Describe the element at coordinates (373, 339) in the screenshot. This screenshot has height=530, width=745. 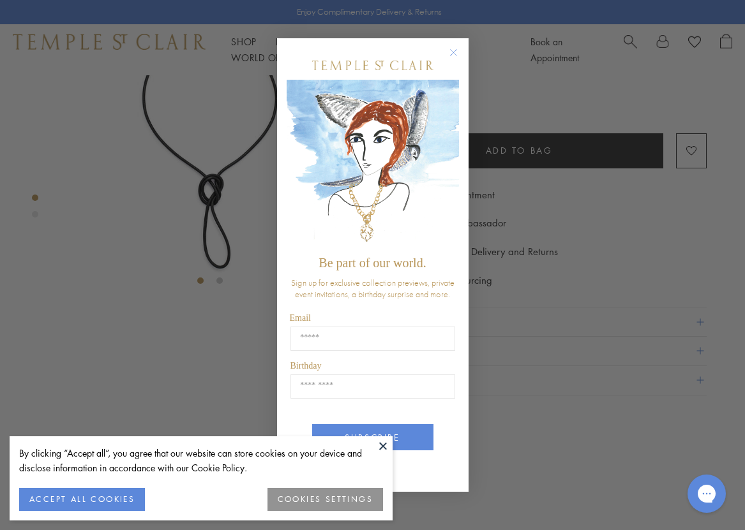
I see `input: Email` at that location.